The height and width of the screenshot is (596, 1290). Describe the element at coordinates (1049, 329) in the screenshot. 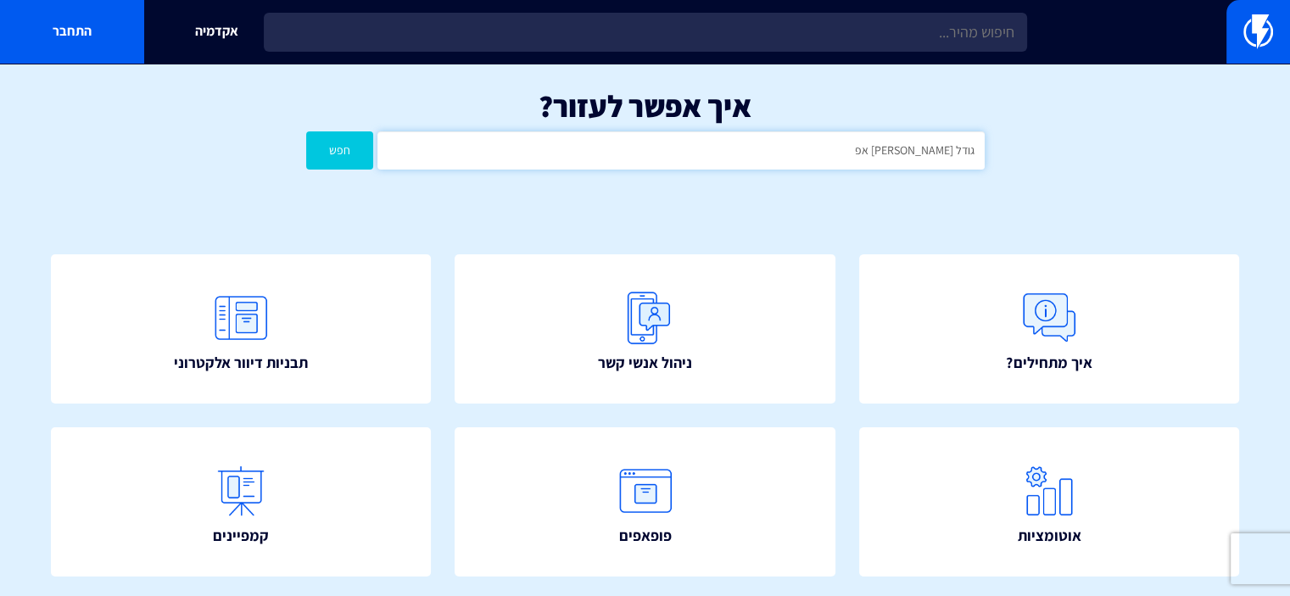

I see `a: איך מתחילים?` at that location.